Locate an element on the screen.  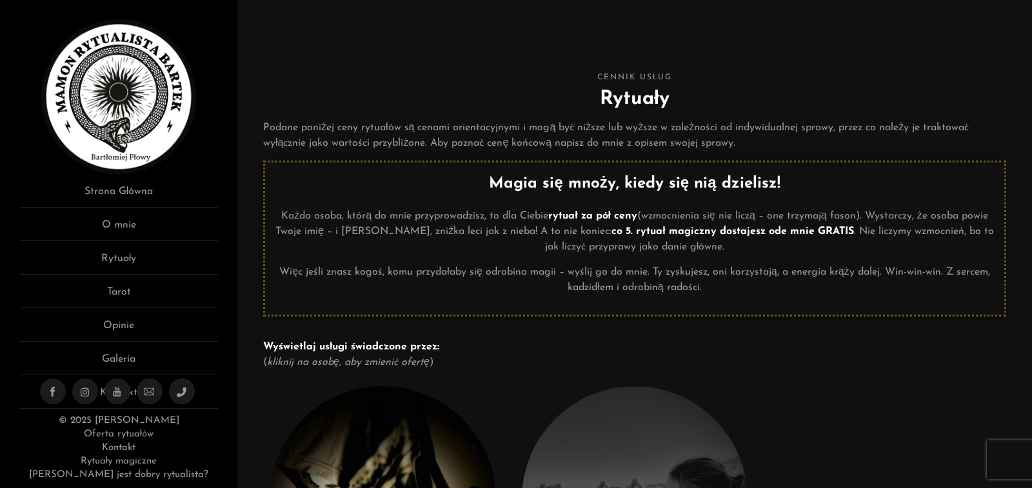
a: Rytuały is located at coordinates (119, 263).